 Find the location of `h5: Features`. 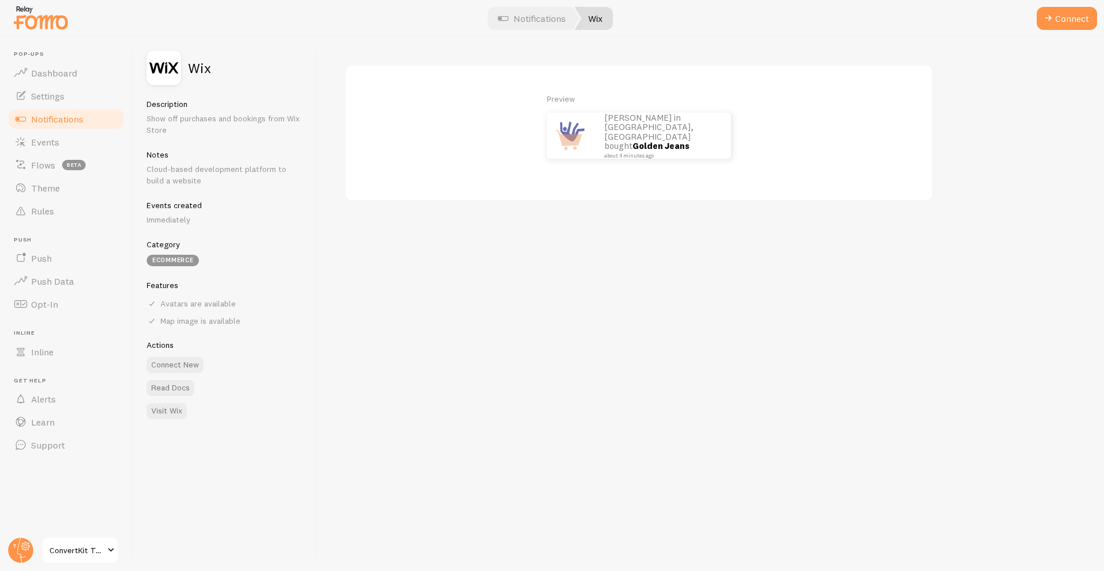

h5: Features is located at coordinates (224, 285).